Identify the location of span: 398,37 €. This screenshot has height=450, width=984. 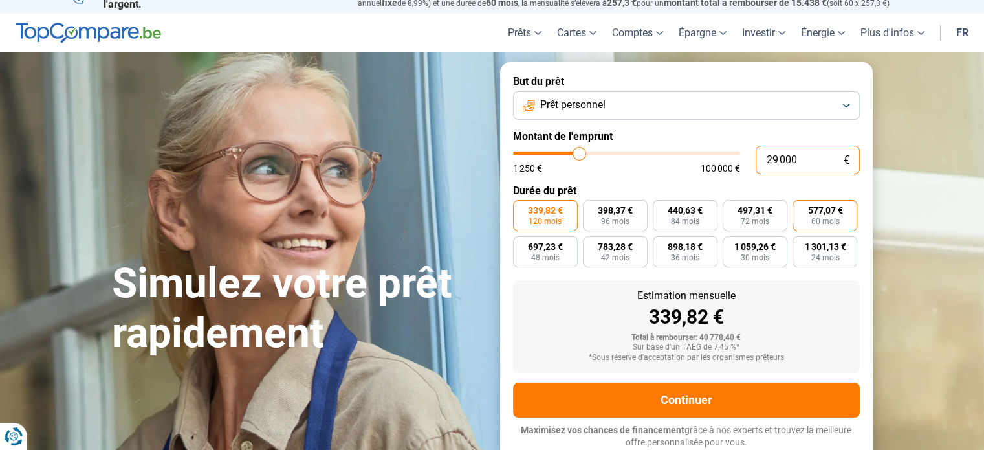
(616, 210).